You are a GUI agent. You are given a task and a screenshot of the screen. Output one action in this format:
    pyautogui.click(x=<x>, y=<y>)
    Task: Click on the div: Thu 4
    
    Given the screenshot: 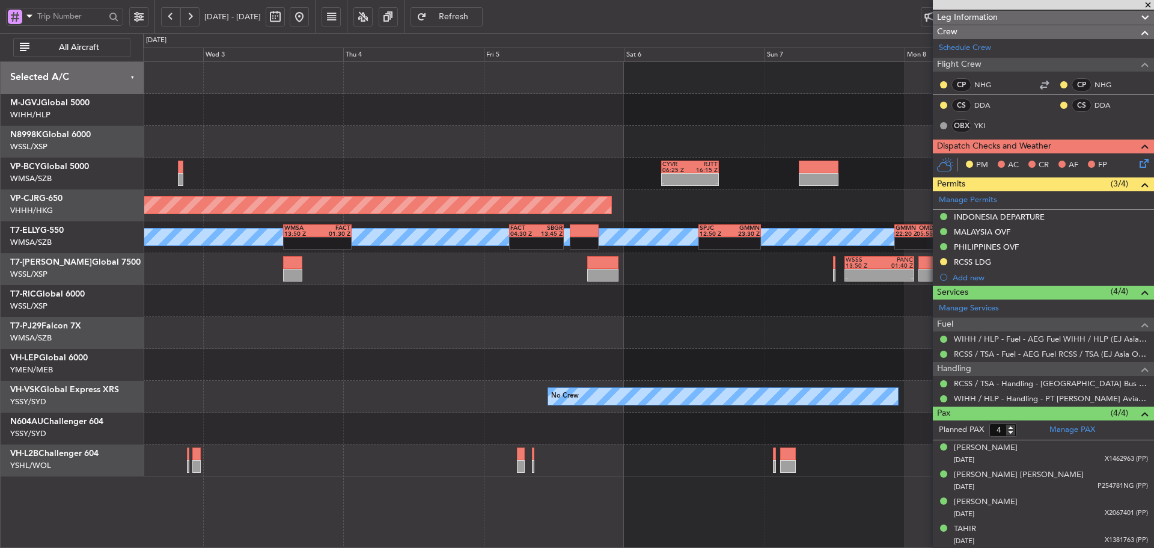 What is the action you would take?
    pyautogui.click(x=414, y=55)
    